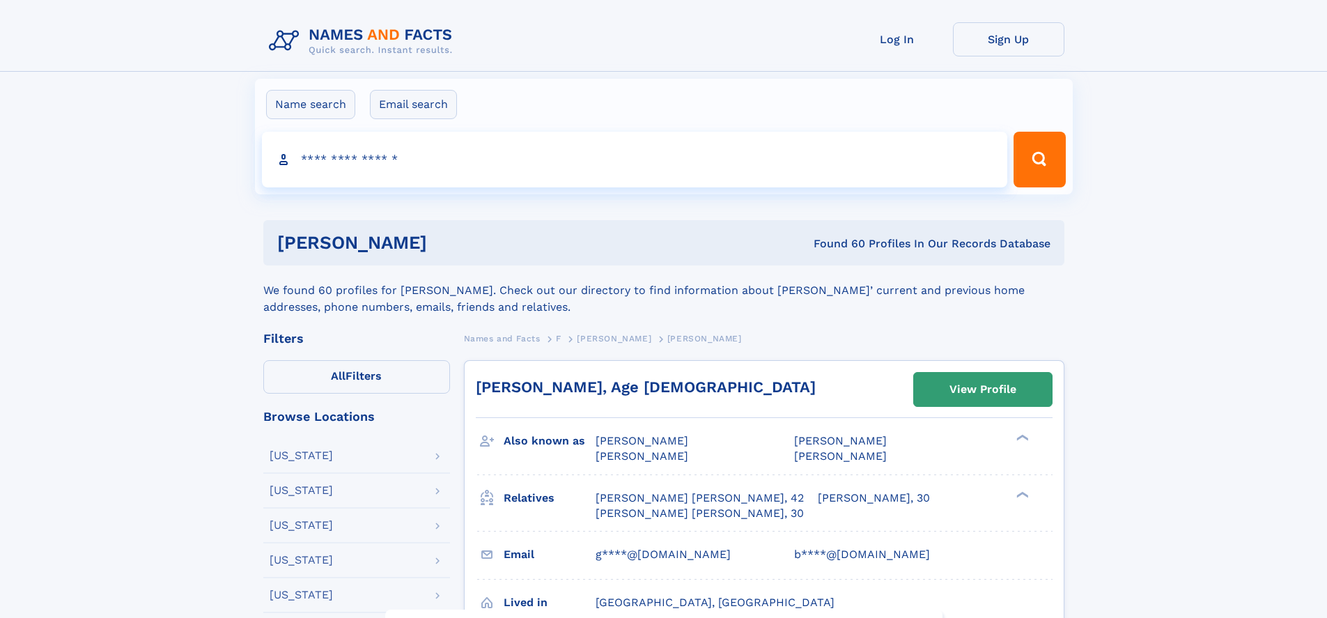 The image size is (1327, 618). I want to click on a: Names and Facts, so click(502, 338).